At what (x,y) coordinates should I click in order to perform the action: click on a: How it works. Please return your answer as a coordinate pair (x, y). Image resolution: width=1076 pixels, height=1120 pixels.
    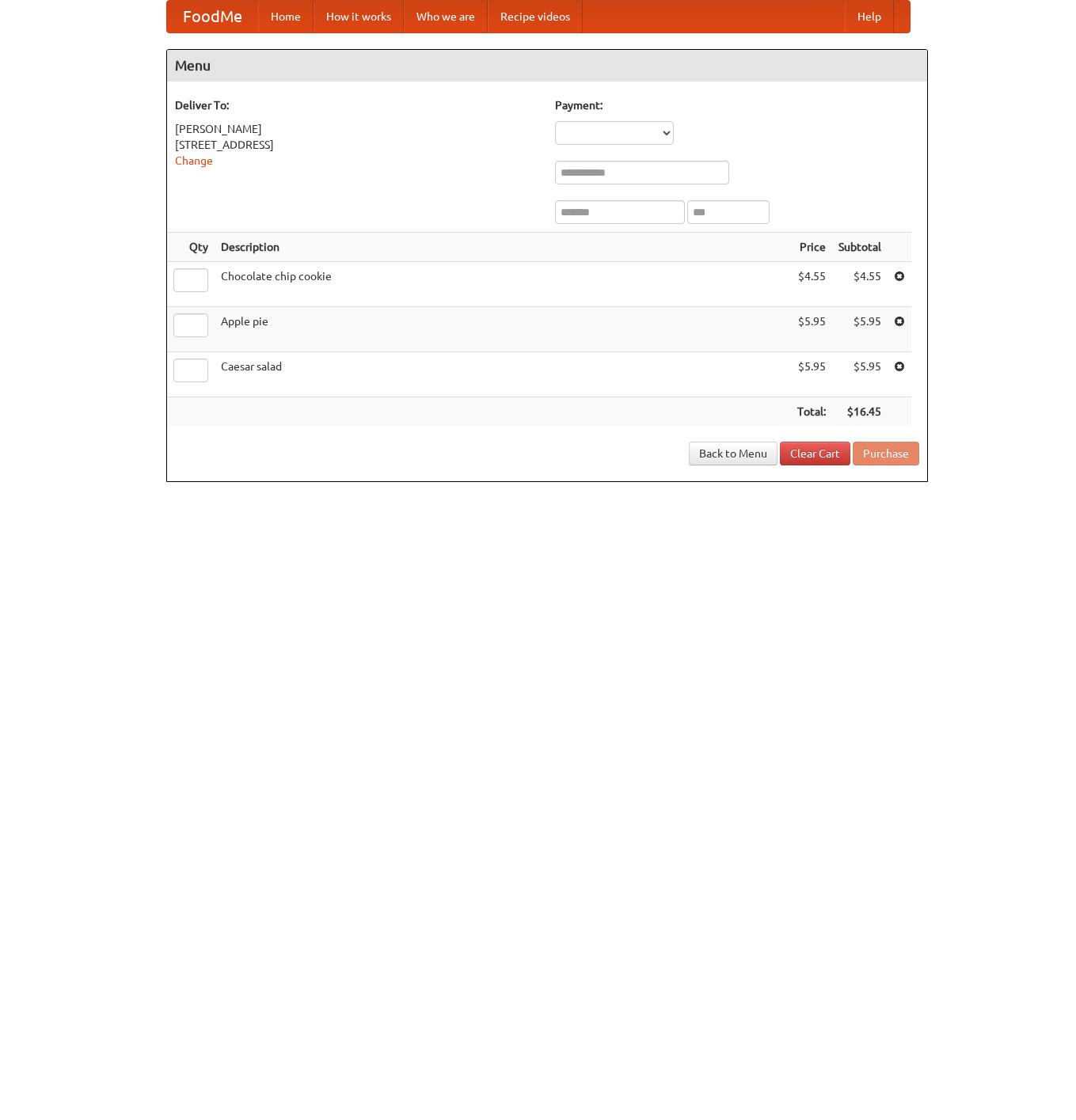
    Looking at the image, I should click on (359, 17).